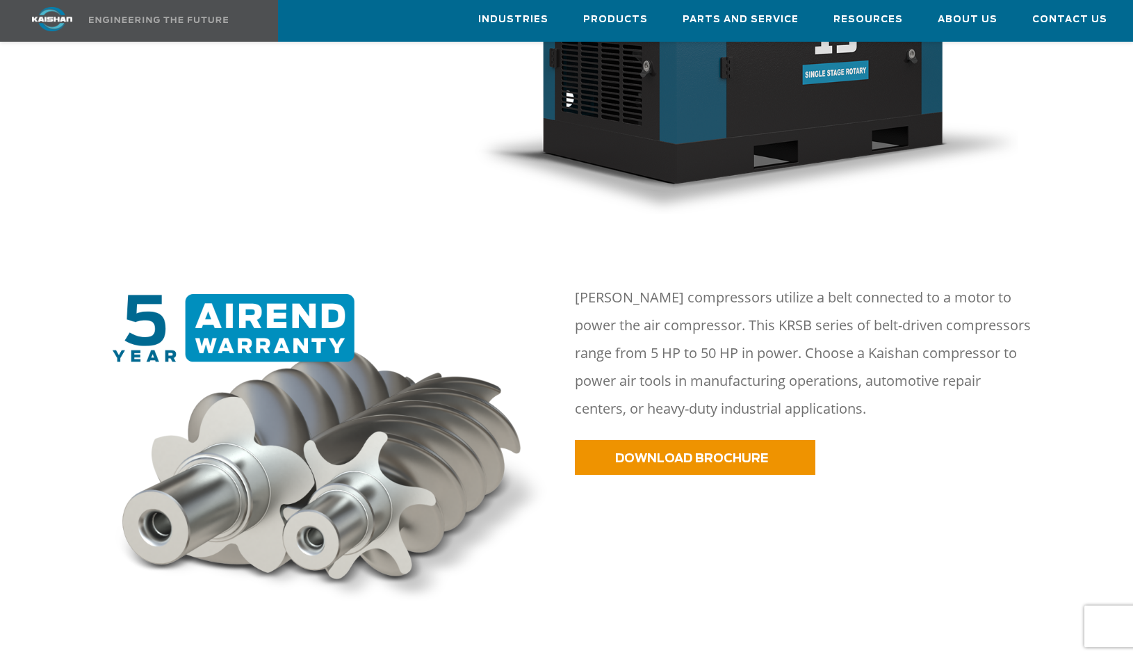 The height and width of the screenshot is (657, 1133). I want to click on span: Industries, so click(513, 19).